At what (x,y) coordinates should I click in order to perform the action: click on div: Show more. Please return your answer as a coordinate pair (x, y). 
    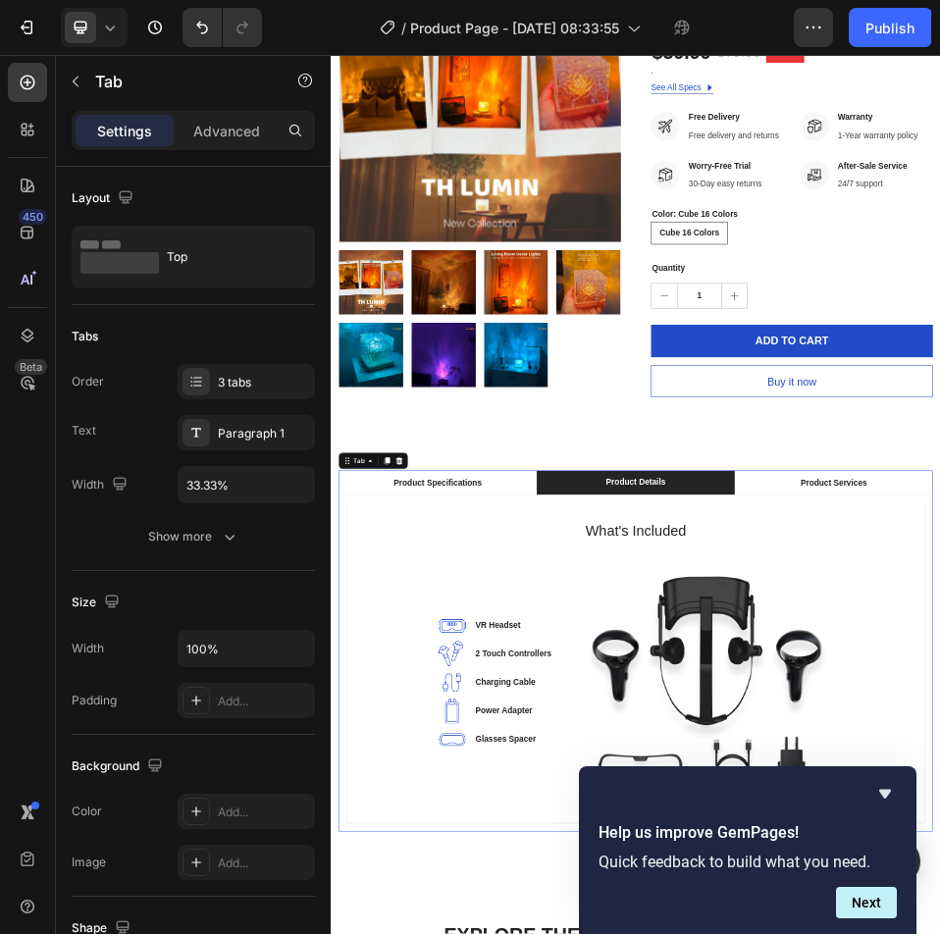
    Looking at the image, I should click on (193, 537).